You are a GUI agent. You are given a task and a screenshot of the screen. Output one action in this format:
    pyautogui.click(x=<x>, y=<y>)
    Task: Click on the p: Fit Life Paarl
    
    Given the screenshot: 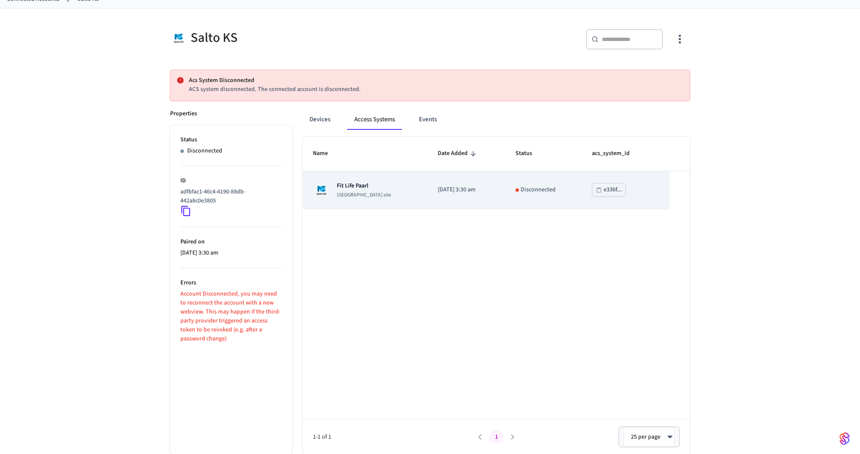 What is the action you would take?
    pyautogui.click(x=364, y=186)
    